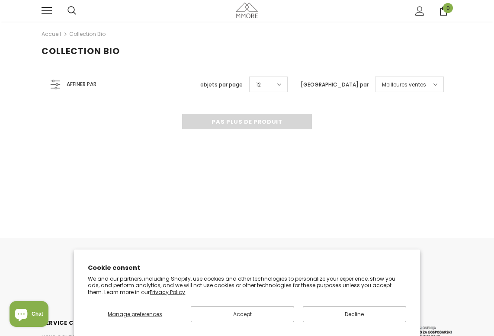 This screenshot has height=336, width=494. What do you see at coordinates (87, 34) in the screenshot?
I see `a: Collection Bio` at bounding box center [87, 34].